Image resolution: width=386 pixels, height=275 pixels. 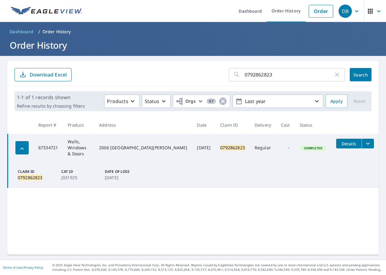 What do you see at coordinates (345, 11) in the screenshot?
I see `div: DB` at bounding box center [345, 11].